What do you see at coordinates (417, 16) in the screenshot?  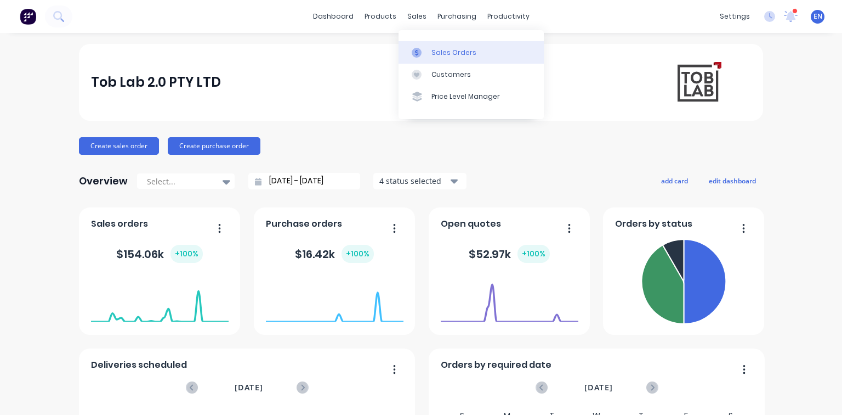 I see `div: sales` at bounding box center [417, 16].